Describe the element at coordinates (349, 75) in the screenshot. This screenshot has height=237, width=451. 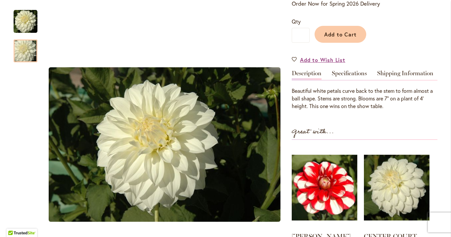
I see `a: Specifications` at that location.